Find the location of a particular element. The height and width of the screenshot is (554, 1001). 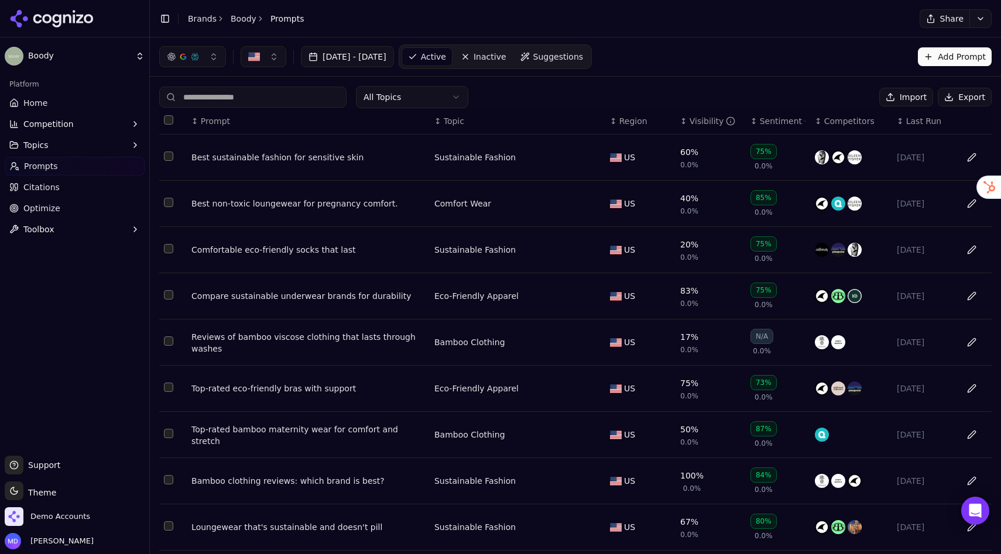

div: 67% is located at coordinates (689, 522).